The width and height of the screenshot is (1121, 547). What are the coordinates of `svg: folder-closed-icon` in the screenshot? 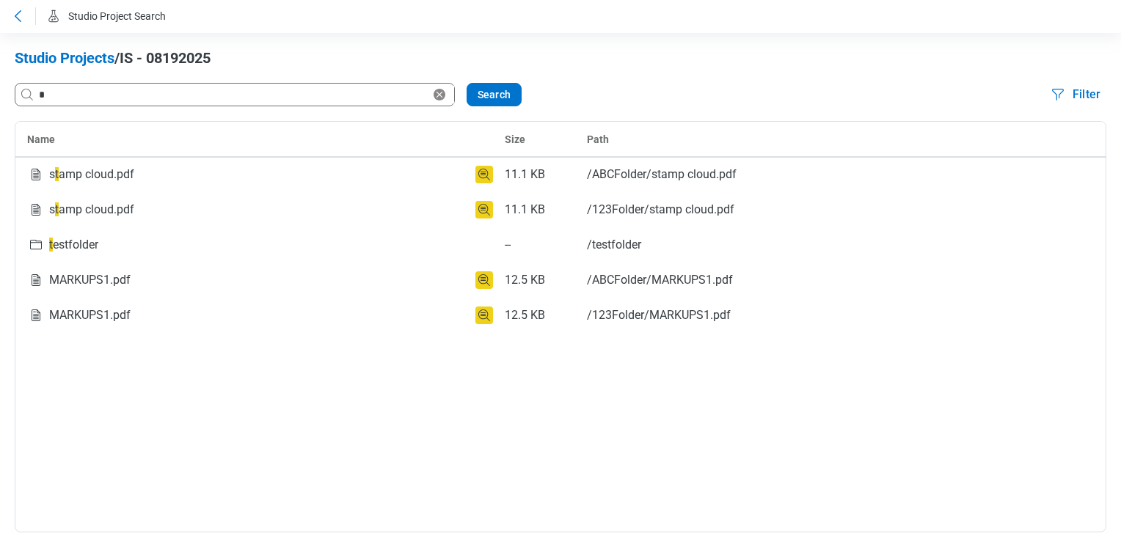 It's located at (36, 245).